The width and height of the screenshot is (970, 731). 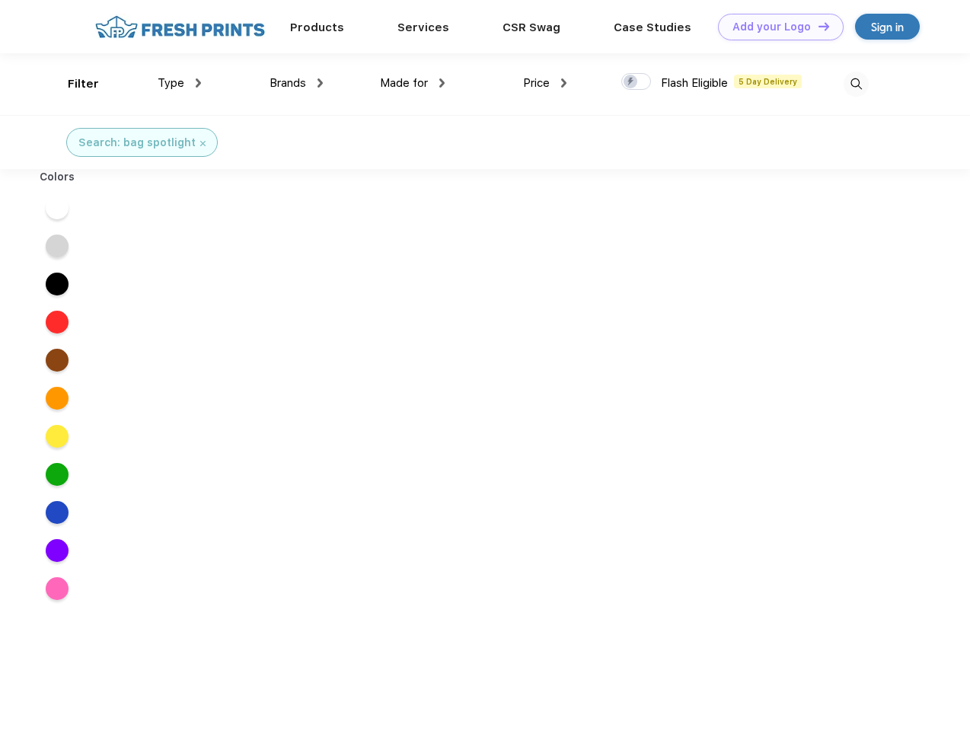 I want to click on a: Sign in, so click(x=887, y=27).